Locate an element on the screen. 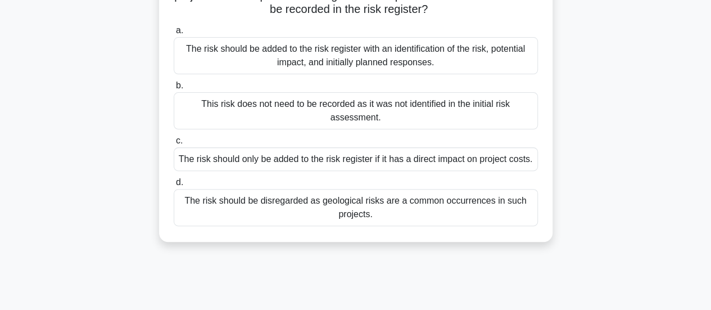 The image size is (711, 310). span: b. is located at coordinates (179, 85).